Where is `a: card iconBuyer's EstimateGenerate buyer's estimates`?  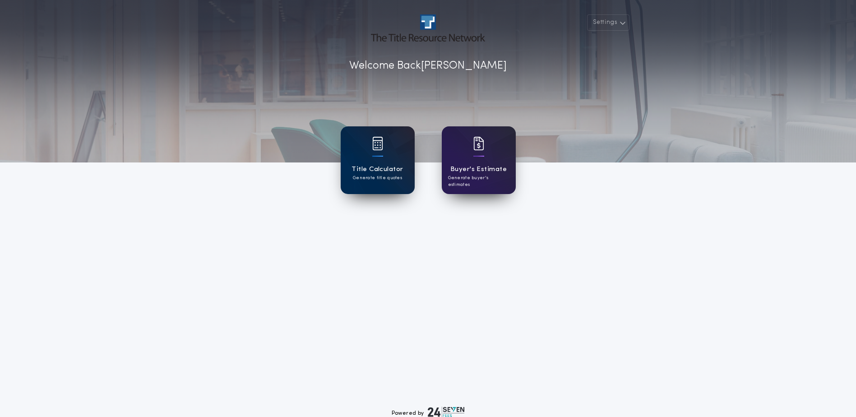 a: card iconBuyer's EstimateGenerate buyer's estimates is located at coordinates (479, 160).